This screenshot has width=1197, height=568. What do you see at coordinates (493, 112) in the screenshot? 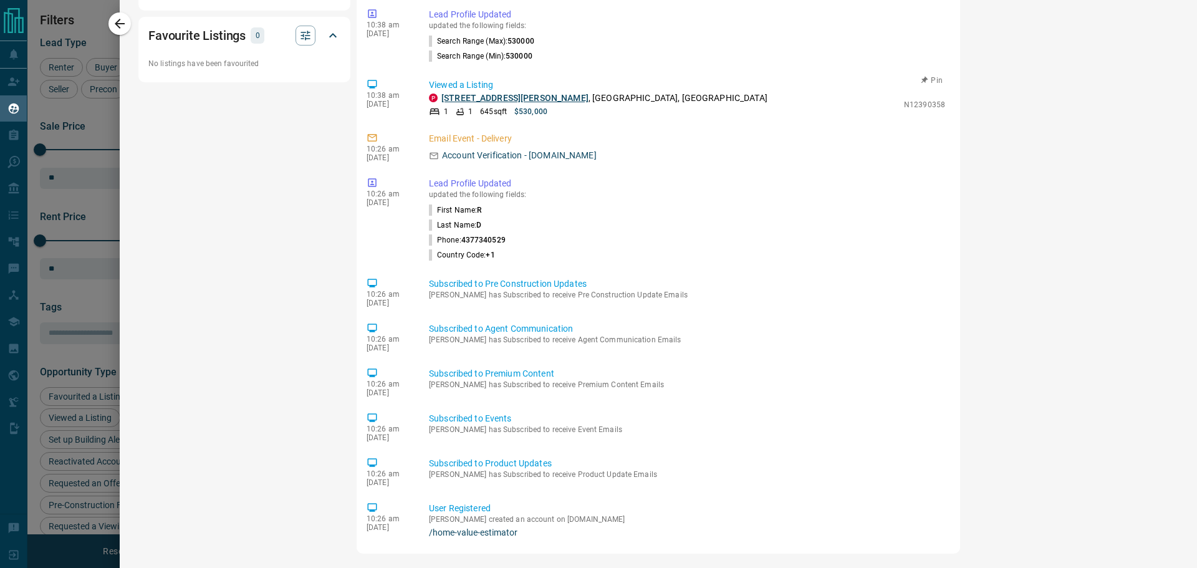
I see `p: 645 sqft` at bounding box center [493, 112].